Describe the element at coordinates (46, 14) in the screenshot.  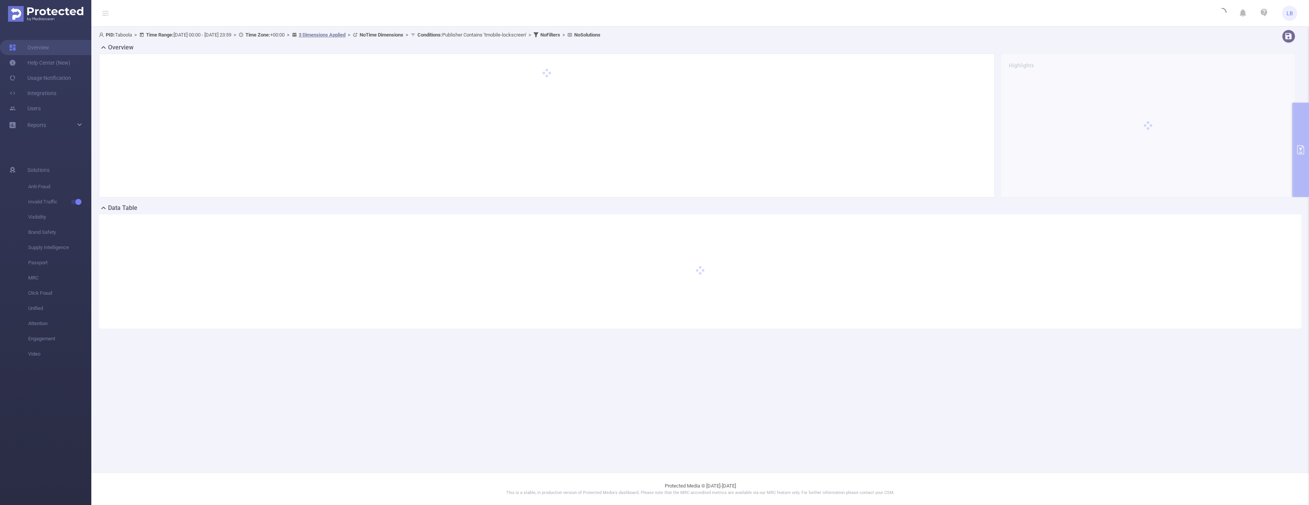
I see `img: Protected Media` at that location.